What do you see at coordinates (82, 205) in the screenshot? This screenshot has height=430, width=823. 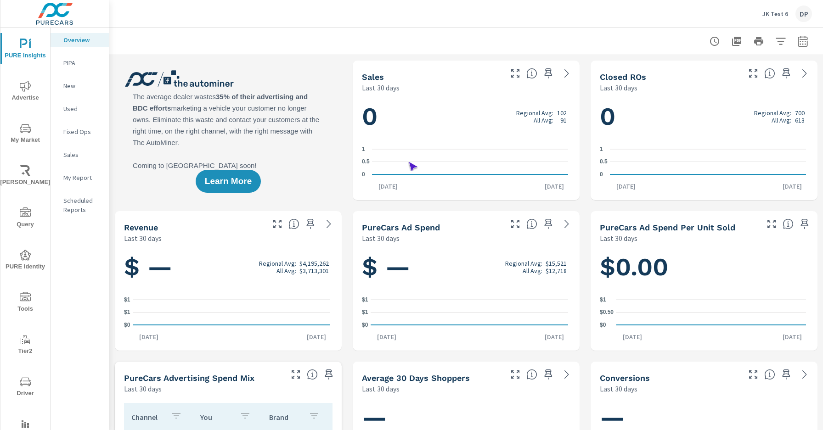 I see `p: Scheduled Reports` at bounding box center [82, 205].